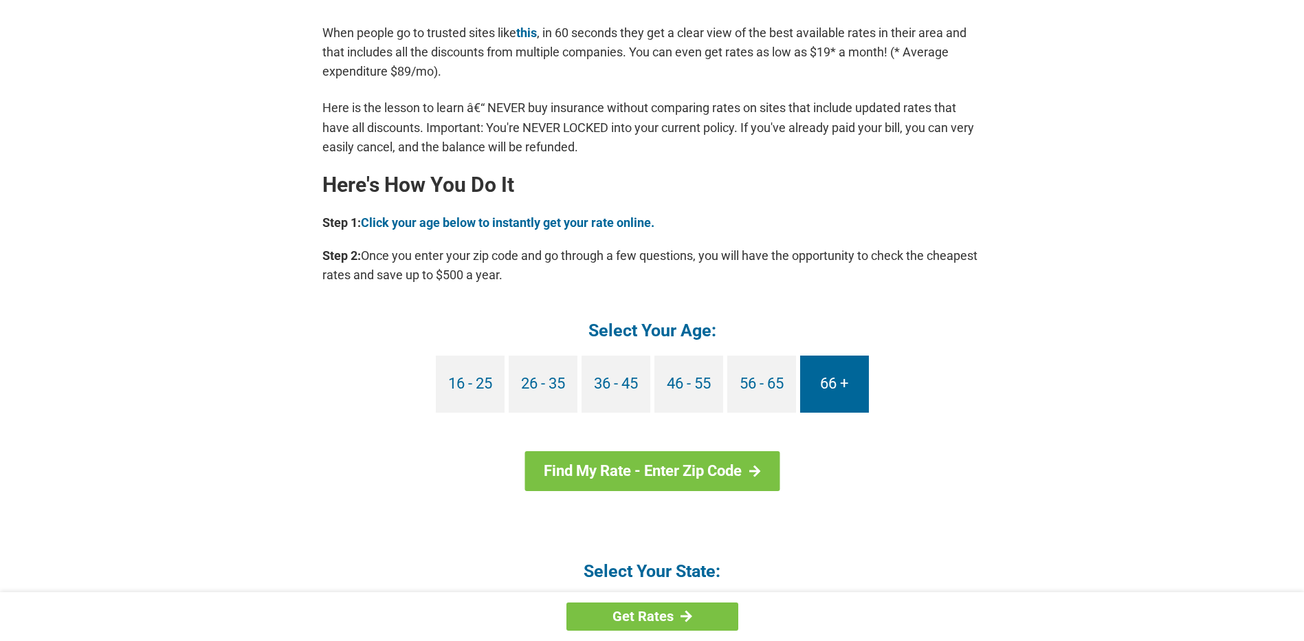 The image size is (1304, 641). What do you see at coordinates (543, 384) in the screenshot?
I see `a: 26 - 35` at bounding box center [543, 384].